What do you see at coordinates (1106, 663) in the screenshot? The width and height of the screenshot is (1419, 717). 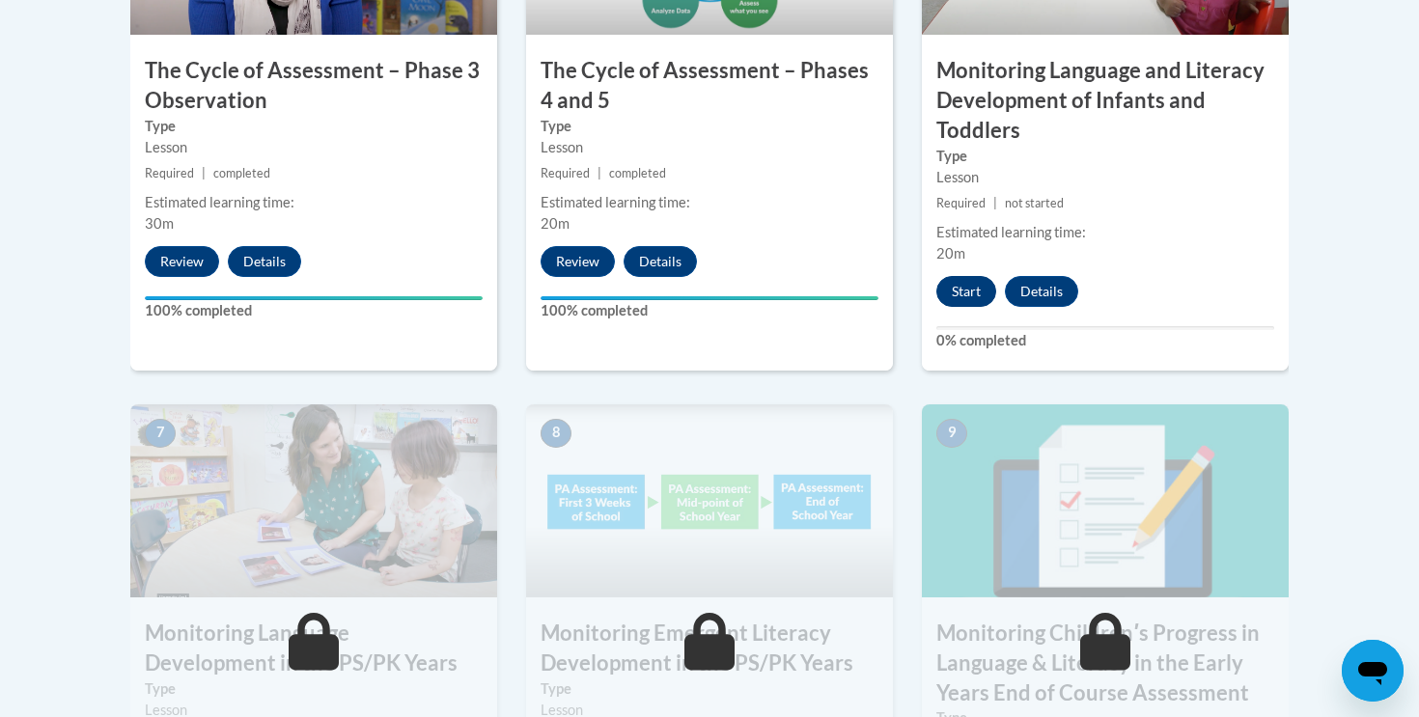 I see `h3: Monitoring Childrenʹs Progress in Language & Literacy in the Early Years End of Course Assessment` at bounding box center [1106, 663].